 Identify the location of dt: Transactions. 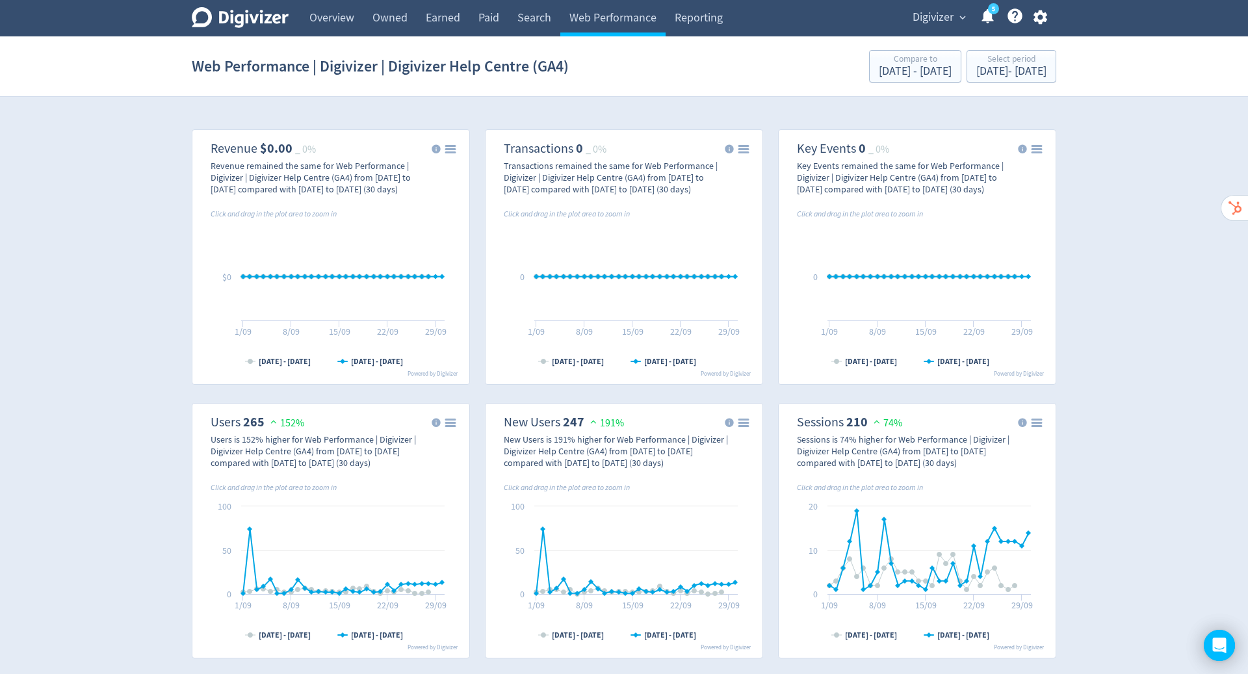
(538, 148).